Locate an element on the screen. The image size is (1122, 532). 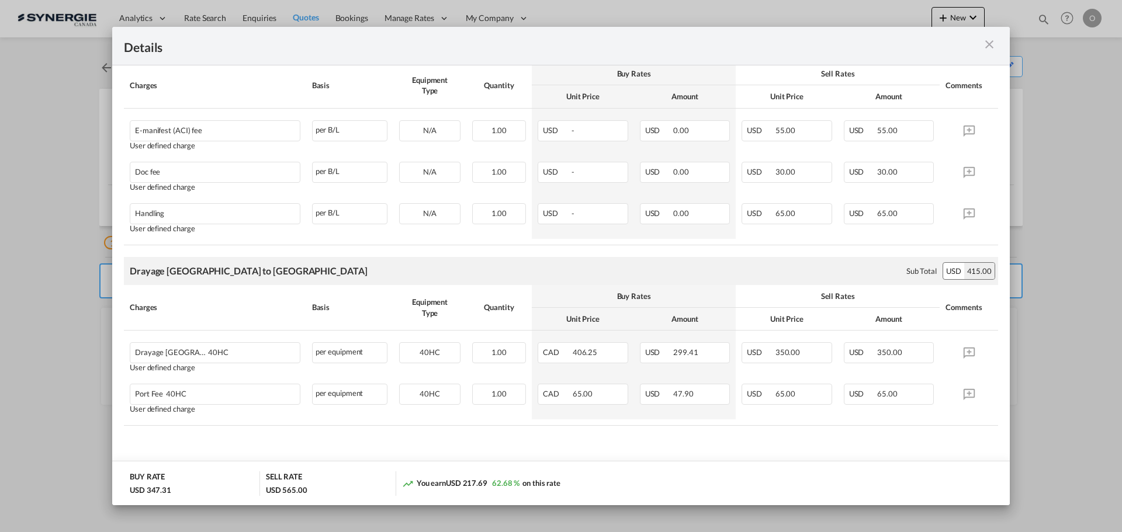
md-icon: icon-close m-3 fg-AAA8AD cursor is located at coordinates (989, 44).